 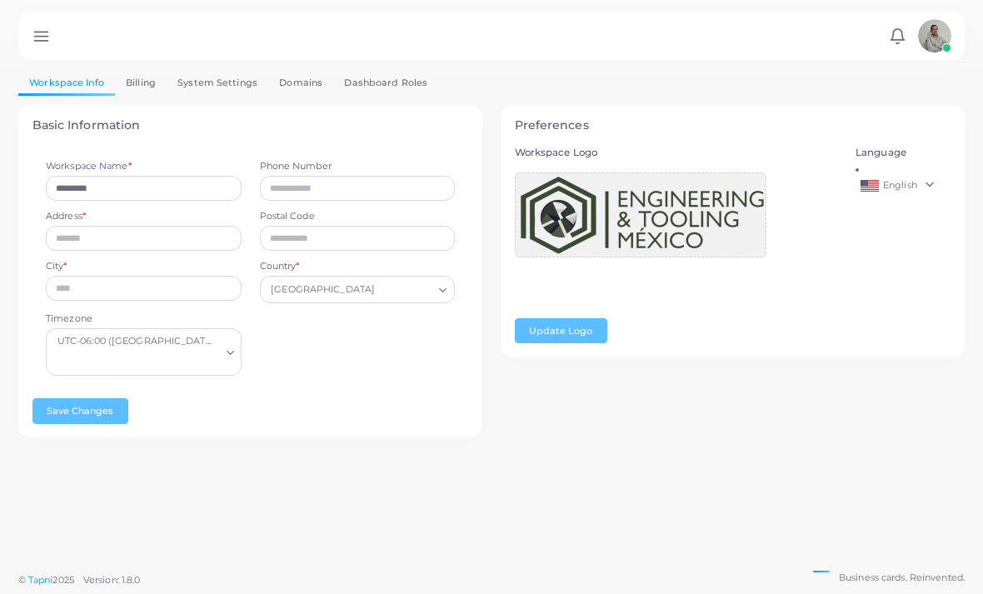 What do you see at coordinates (280, 266) in the screenshot?
I see `label: Country` at bounding box center [280, 266].